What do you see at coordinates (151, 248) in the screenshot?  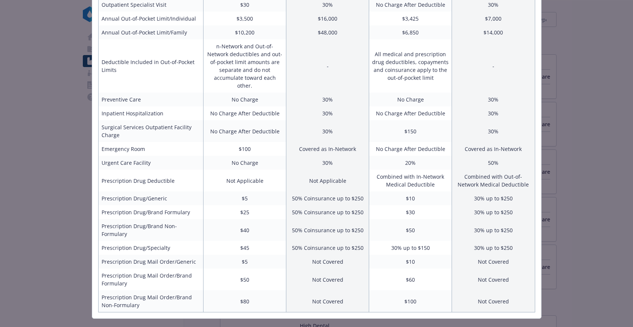 I see `td: Prescription Drug/Specialty` at bounding box center [151, 248].